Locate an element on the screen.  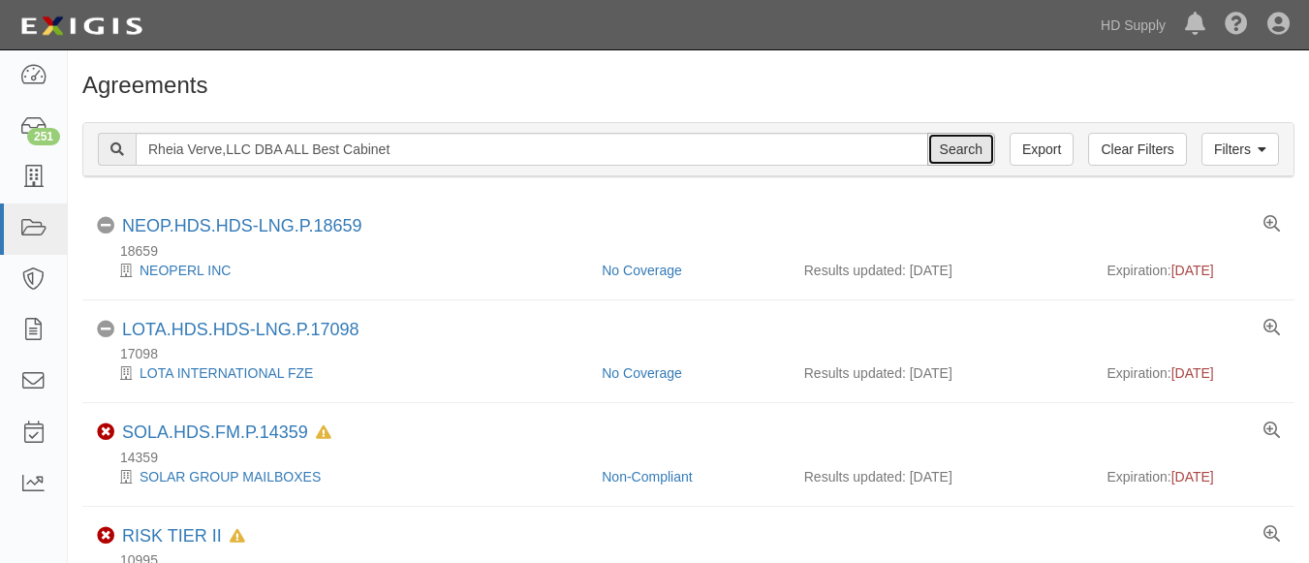
i: In Default since 05/22/2024 is located at coordinates (237, 537).